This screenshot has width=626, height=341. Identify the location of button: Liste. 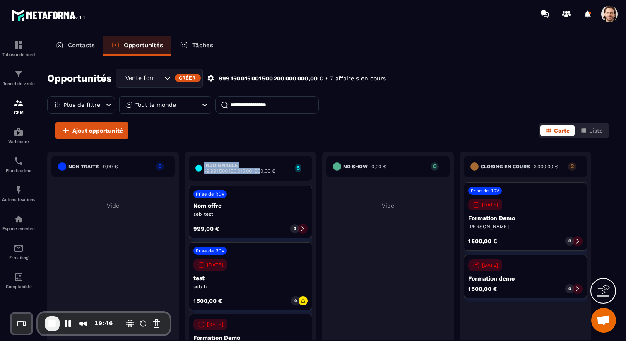
(592, 130).